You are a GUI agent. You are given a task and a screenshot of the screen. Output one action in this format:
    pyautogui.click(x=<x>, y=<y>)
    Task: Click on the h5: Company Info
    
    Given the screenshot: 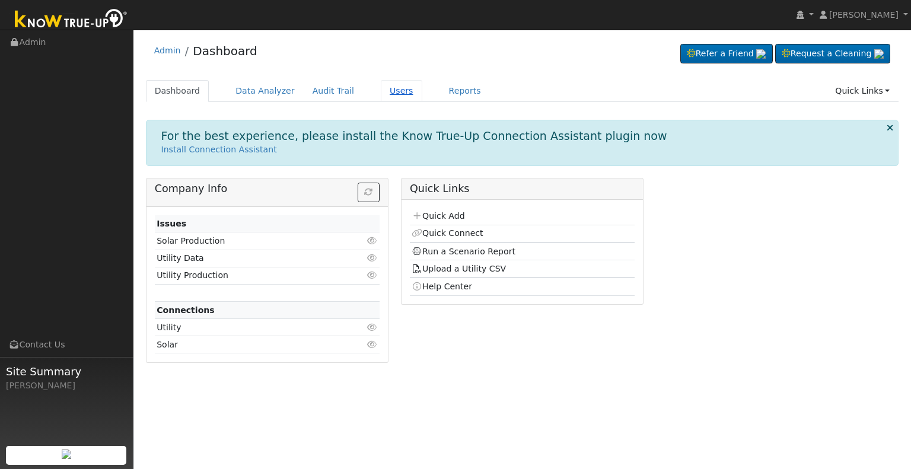 What is the action you would take?
    pyautogui.click(x=267, y=189)
    